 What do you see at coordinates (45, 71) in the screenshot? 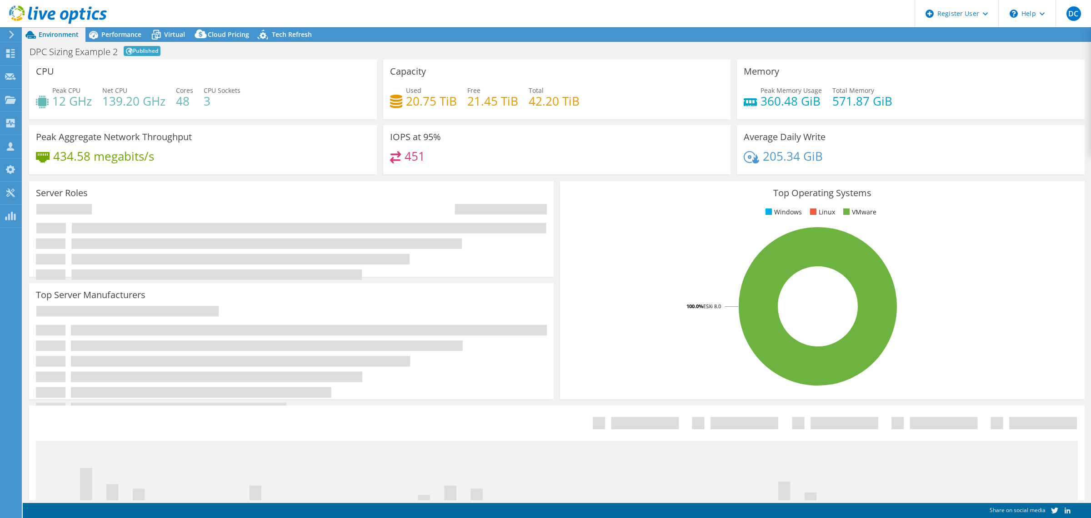
I see `h3: CPU` at bounding box center [45, 71].